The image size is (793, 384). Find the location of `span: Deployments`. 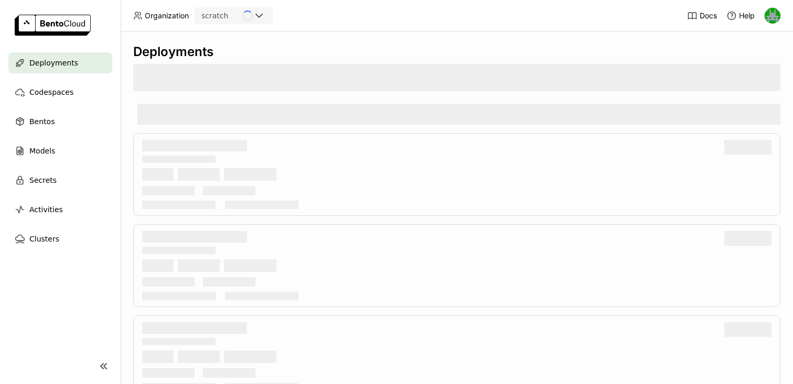

span: Deployments is located at coordinates (53, 63).